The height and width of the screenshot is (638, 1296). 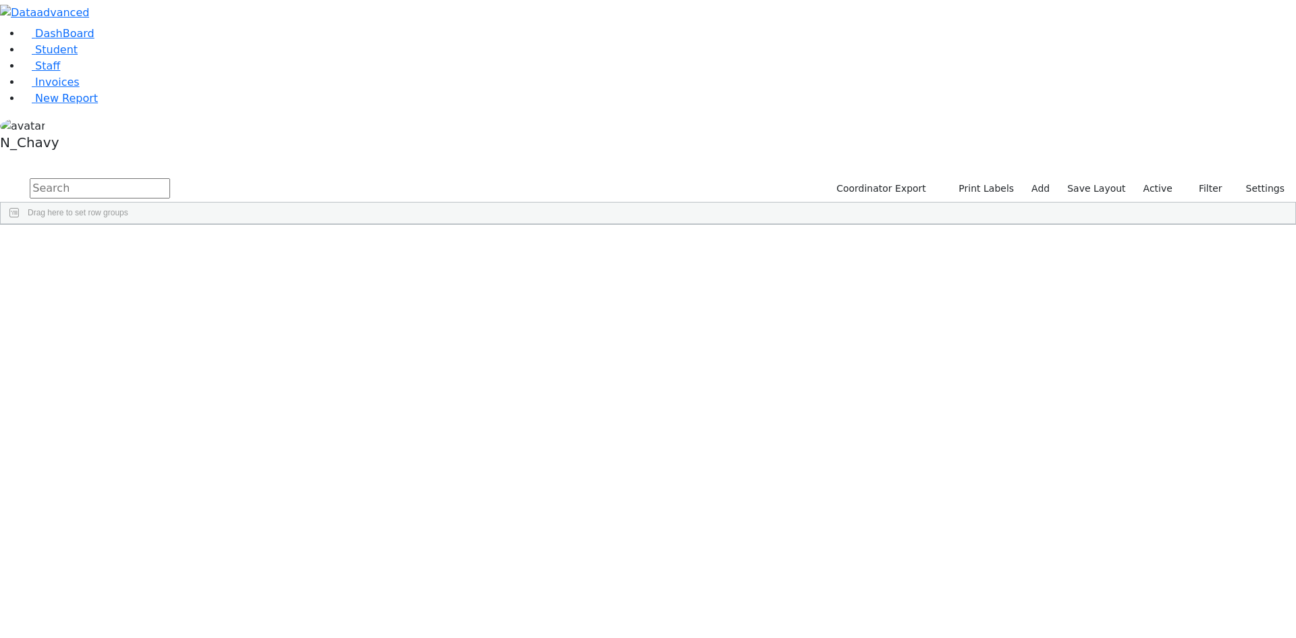 What do you see at coordinates (1259, 188) in the screenshot?
I see `button: Settings` at bounding box center [1259, 188].